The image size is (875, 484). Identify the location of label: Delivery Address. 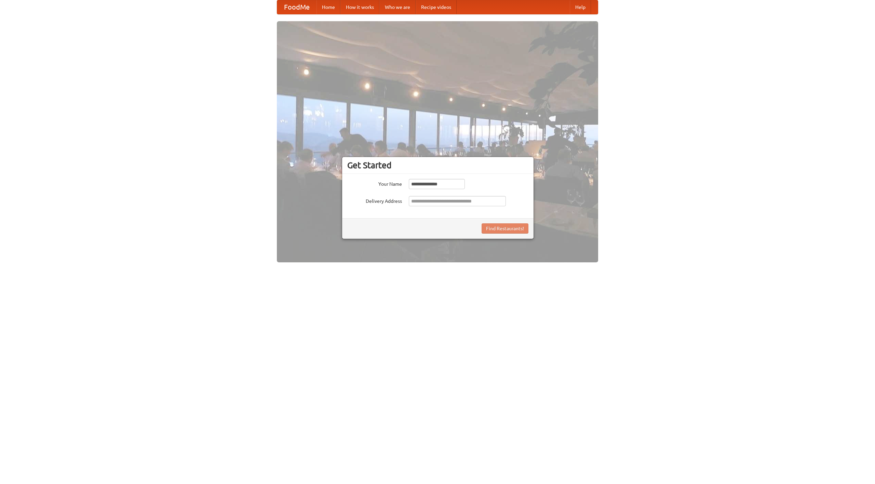
(375, 200).